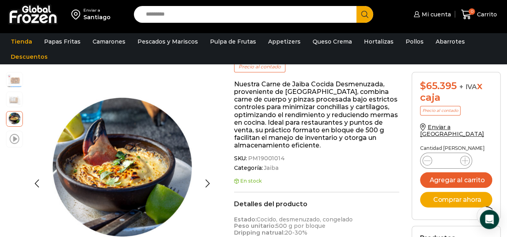 This screenshot has height=237, width=507. Describe the element at coordinates (364, 14) in the screenshot. I see `button: Search button` at that location.